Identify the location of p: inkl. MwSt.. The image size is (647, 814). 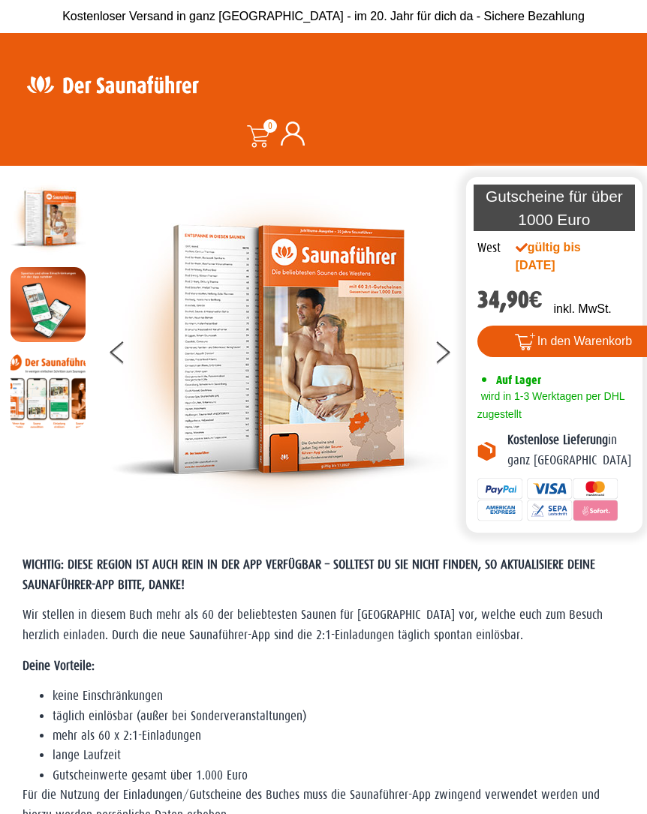
(582, 309).